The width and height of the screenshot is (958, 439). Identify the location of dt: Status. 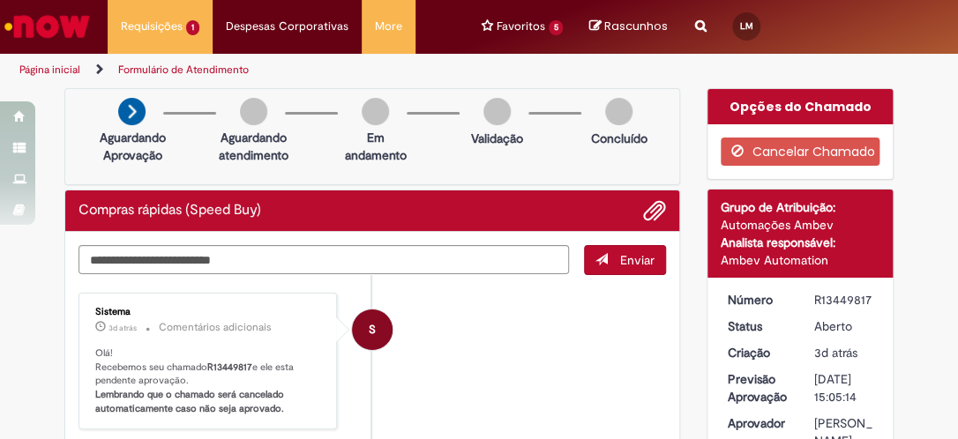
(758, 326).